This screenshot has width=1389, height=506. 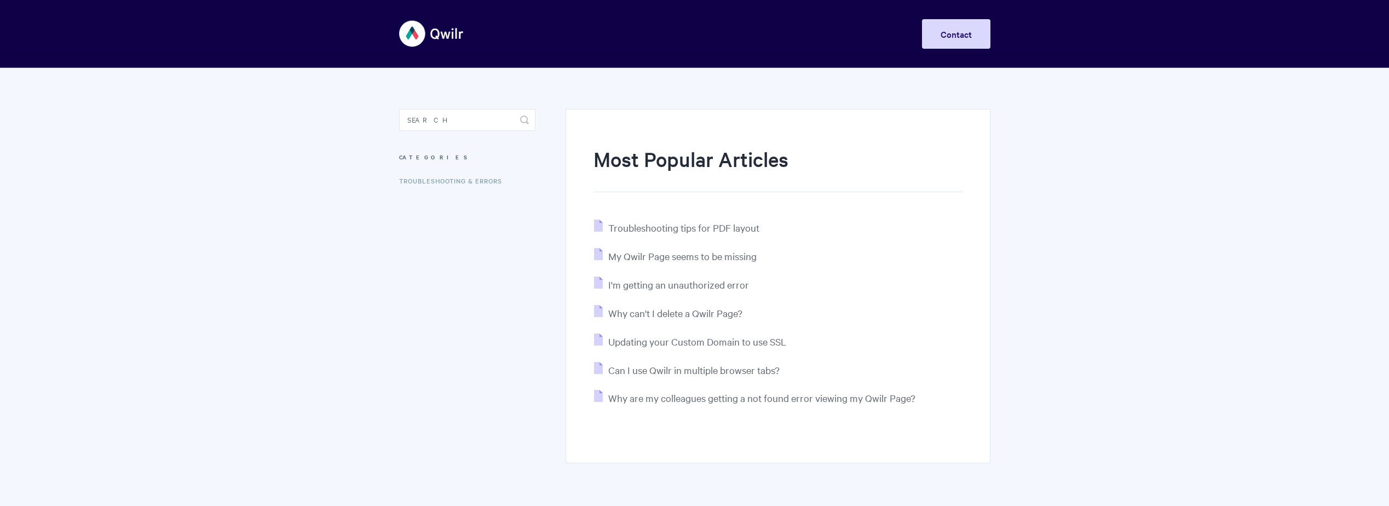 I want to click on a: Why can't I delete a Qwilr Page?, so click(x=668, y=313).